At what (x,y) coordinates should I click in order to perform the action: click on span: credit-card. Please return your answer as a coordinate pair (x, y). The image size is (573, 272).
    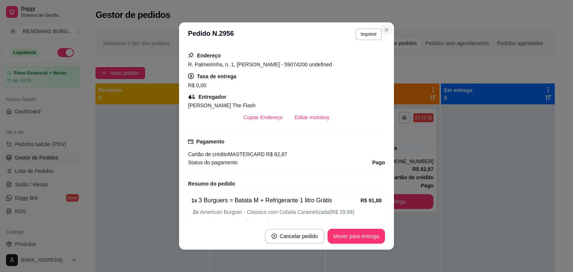
    Looking at the image, I should click on (190, 142).